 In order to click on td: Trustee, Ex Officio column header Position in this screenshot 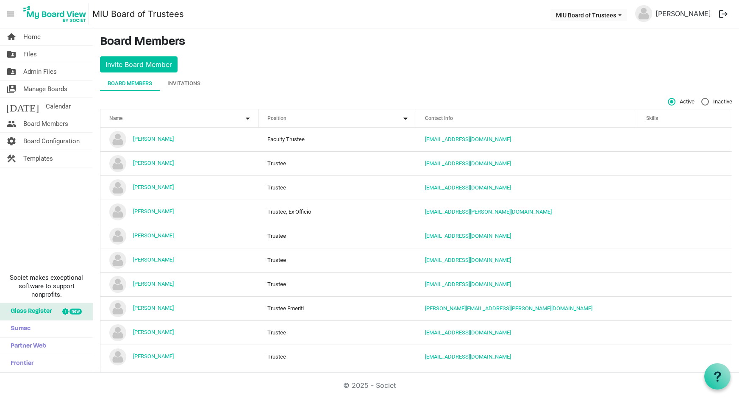, I will do `click(337, 211)`.